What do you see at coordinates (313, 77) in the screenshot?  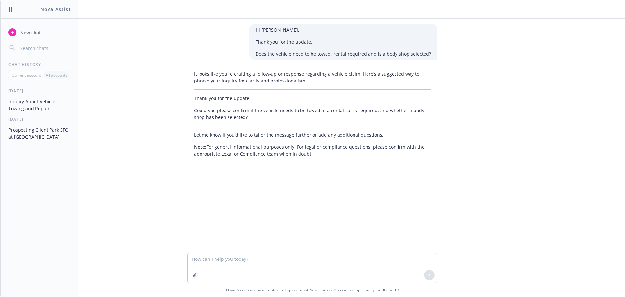 I see `p: It looks like you're crafting a follow-up or response regarding a vehicle claim. Here’s a suggest...` at bounding box center [313, 77].